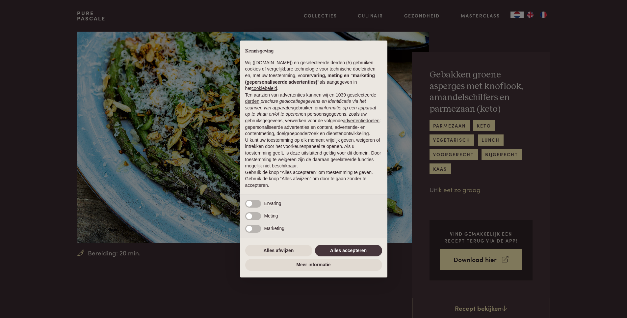  Describe the element at coordinates (273, 203) in the screenshot. I see `span: Ervaring` at that location.